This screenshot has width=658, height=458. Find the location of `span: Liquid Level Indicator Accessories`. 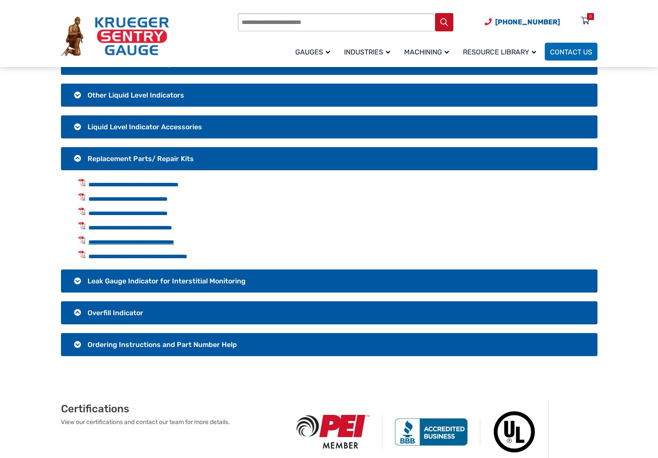

span: Liquid Level Indicator Accessories is located at coordinates (145, 127).